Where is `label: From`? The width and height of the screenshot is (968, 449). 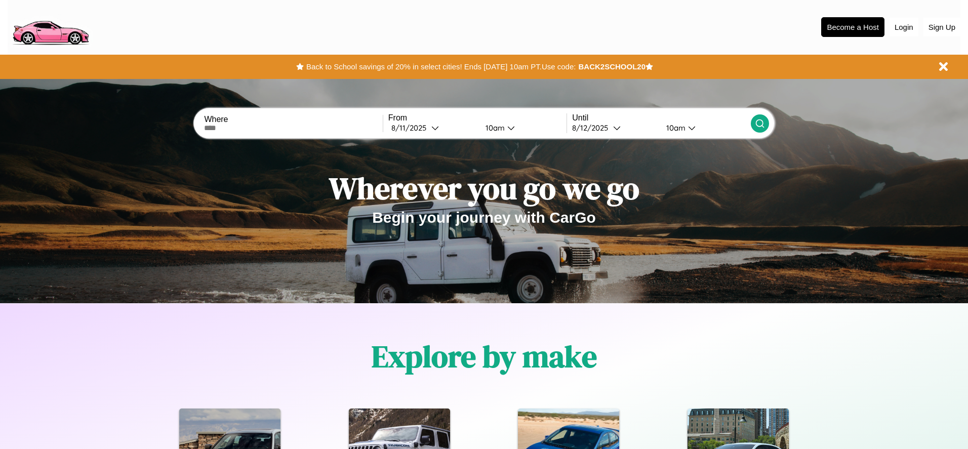 label: From is located at coordinates (477, 118).